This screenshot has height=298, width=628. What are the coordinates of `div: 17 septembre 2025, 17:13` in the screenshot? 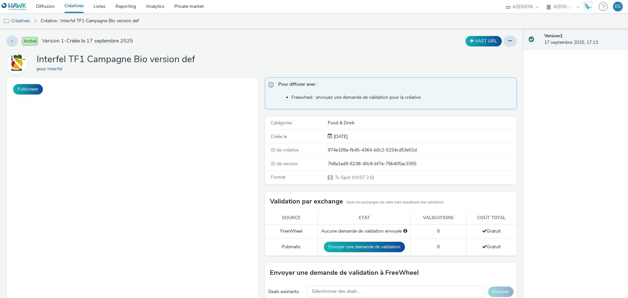 It's located at (583, 39).